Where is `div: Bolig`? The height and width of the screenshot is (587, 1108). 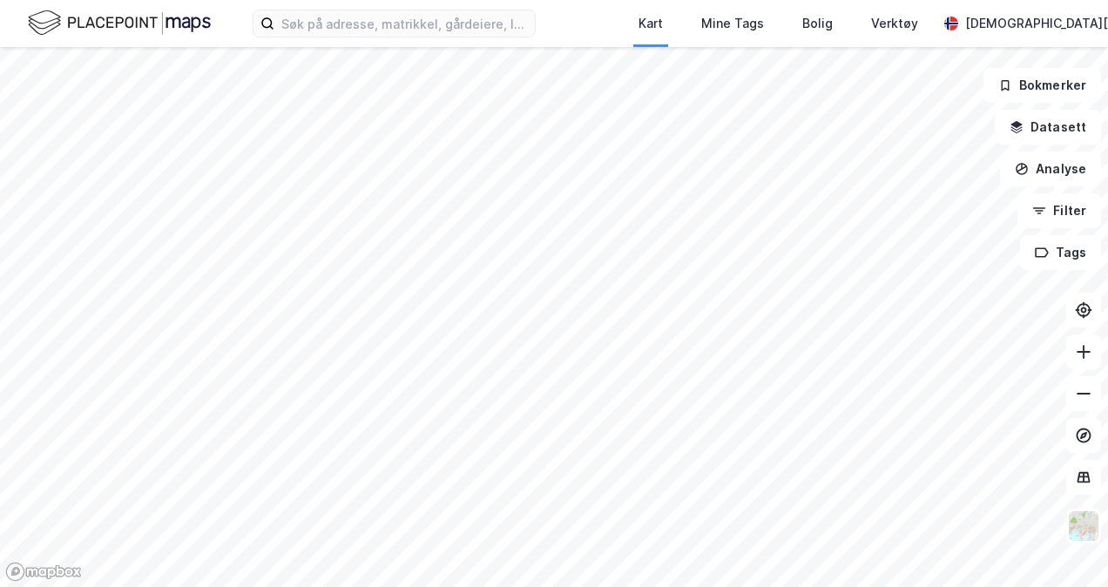 div: Bolig is located at coordinates (817, 24).